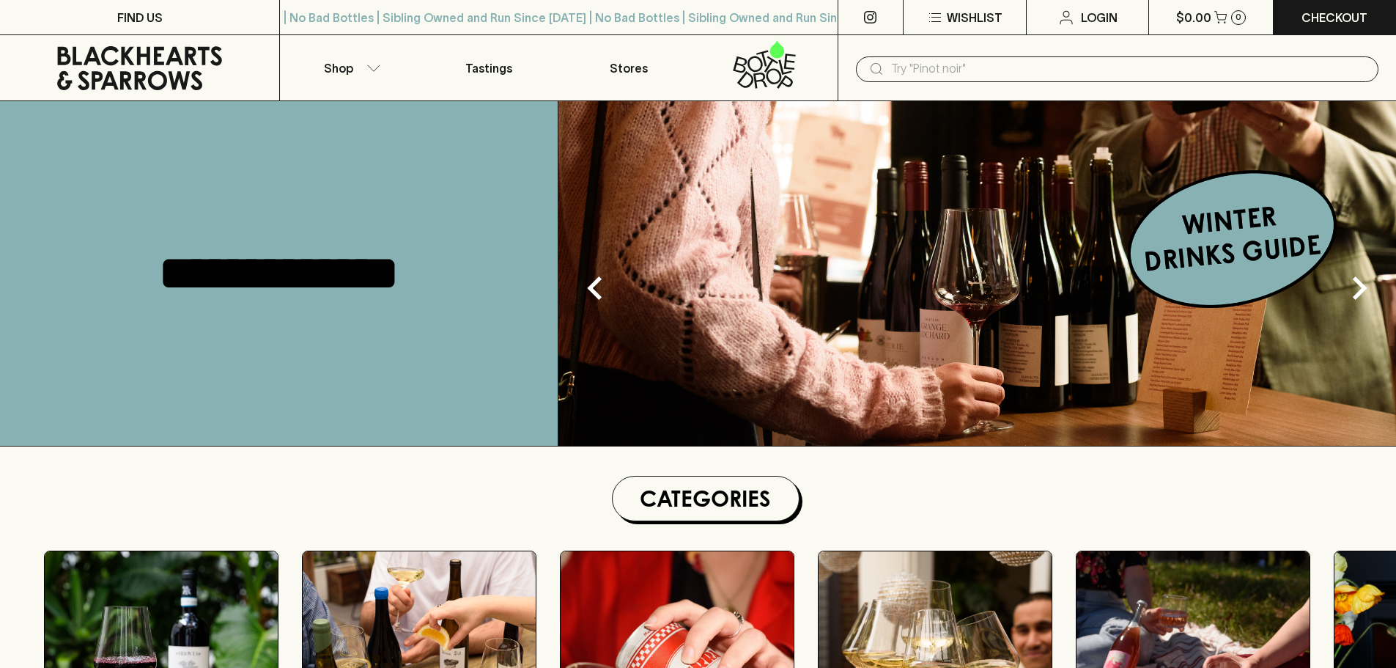  What do you see at coordinates (350, 67) in the screenshot?
I see `button: Shop` at bounding box center [350, 67].